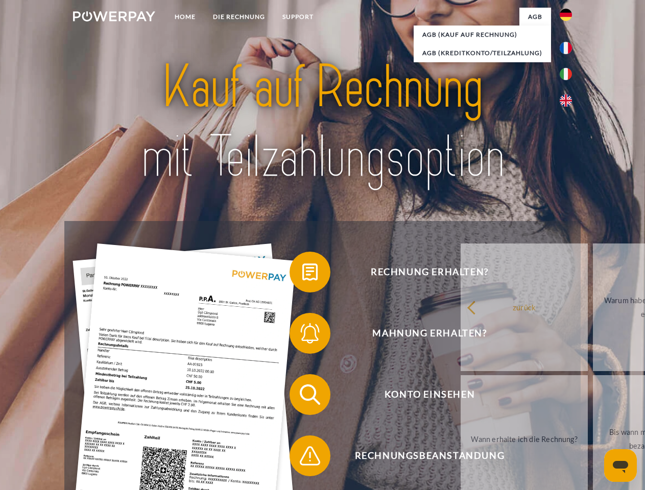 The height and width of the screenshot is (490, 645). Describe the element at coordinates (310, 395) in the screenshot. I see `img: qb_search.svg` at that location.